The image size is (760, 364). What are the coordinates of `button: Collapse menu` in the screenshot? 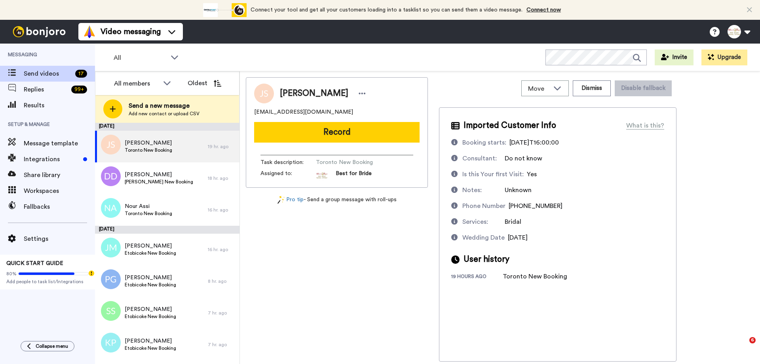 It's located at (47, 346).